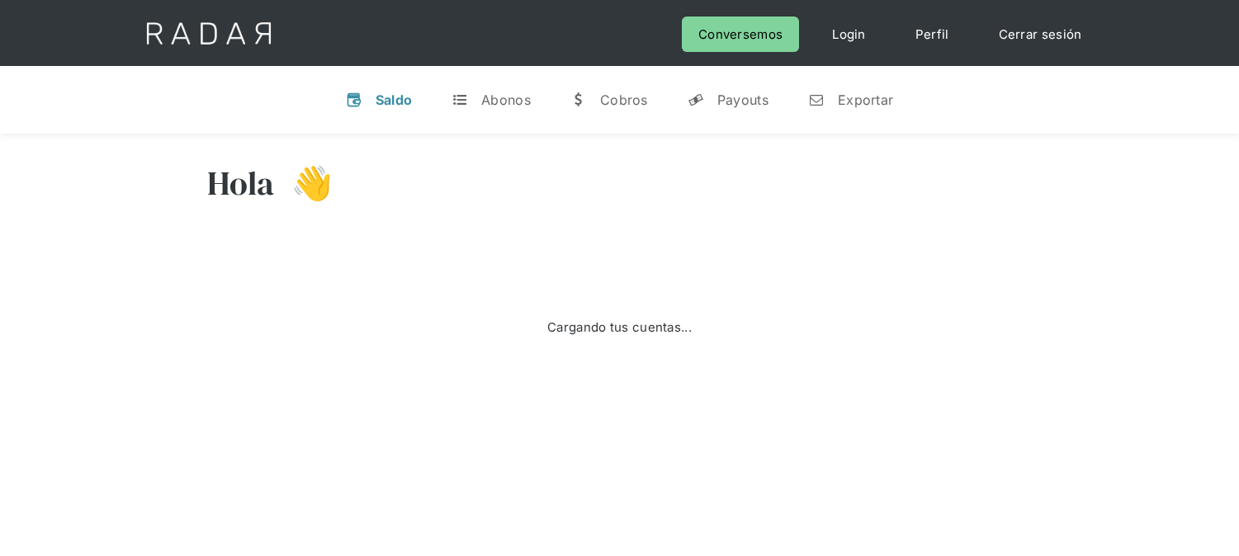 Image resolution: width=1239 pixels, height=556 pixels. I want to click on div: Saldo, so click(394, 100).